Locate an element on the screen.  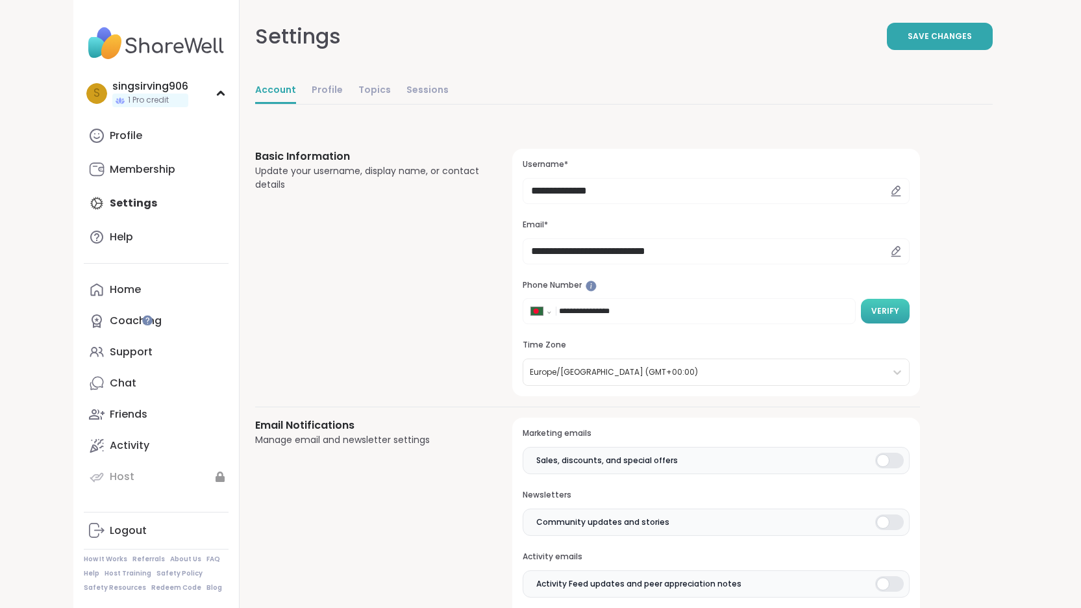
a: Sessions is located at coordinates (427, 91).